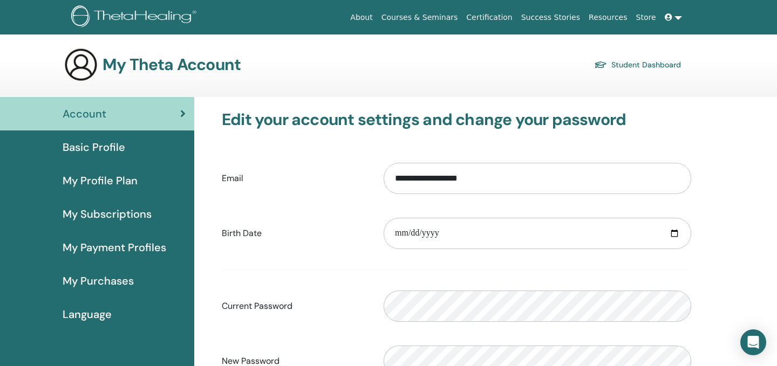 The width and height of the screenshot is (777, 366). Describe the element at coordinates (172, 65) in the screenshot. I see `h3: My Theta Account` at that location.